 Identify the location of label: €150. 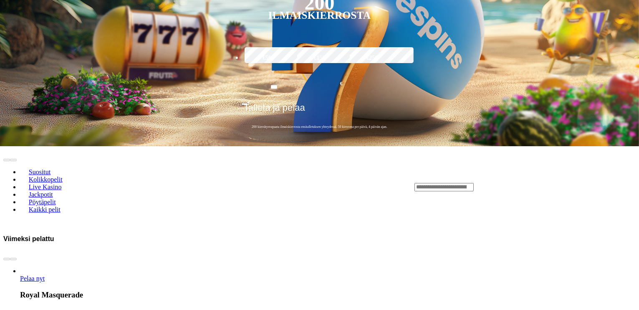
(319, 58).